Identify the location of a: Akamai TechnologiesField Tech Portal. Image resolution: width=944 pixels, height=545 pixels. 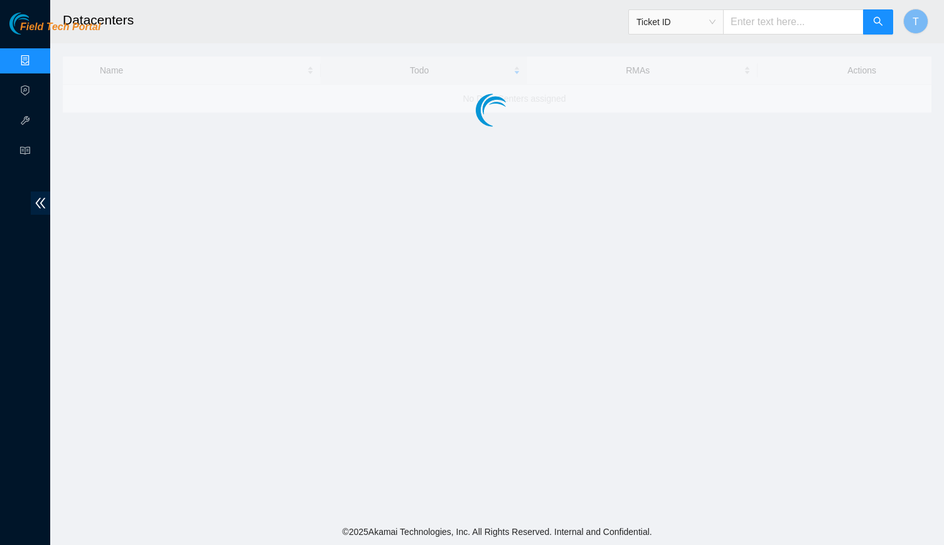
(55, 31).